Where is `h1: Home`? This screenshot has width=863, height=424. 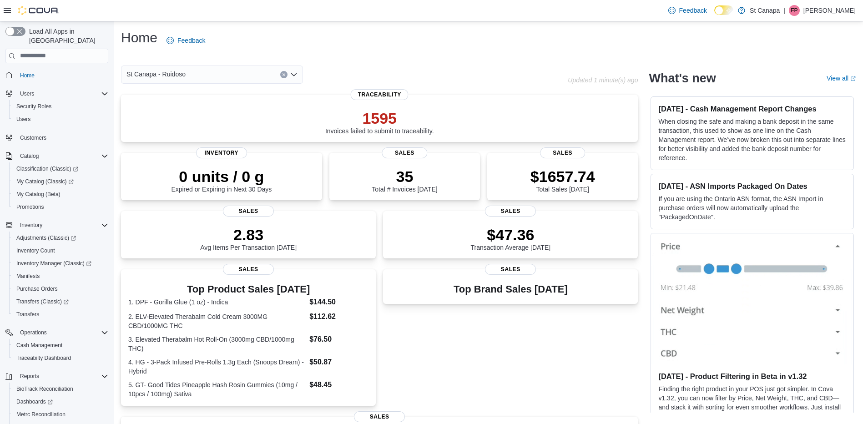
h1: Home is located at coordinates (139, 38).